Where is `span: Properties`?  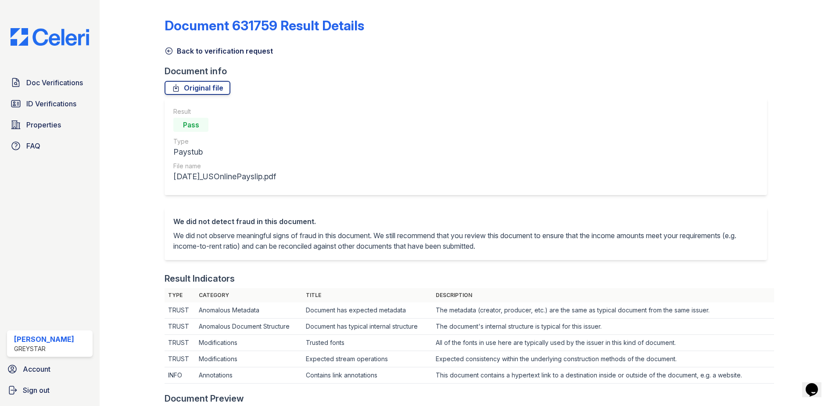
span: Properties is located at coordinates (43, 125).